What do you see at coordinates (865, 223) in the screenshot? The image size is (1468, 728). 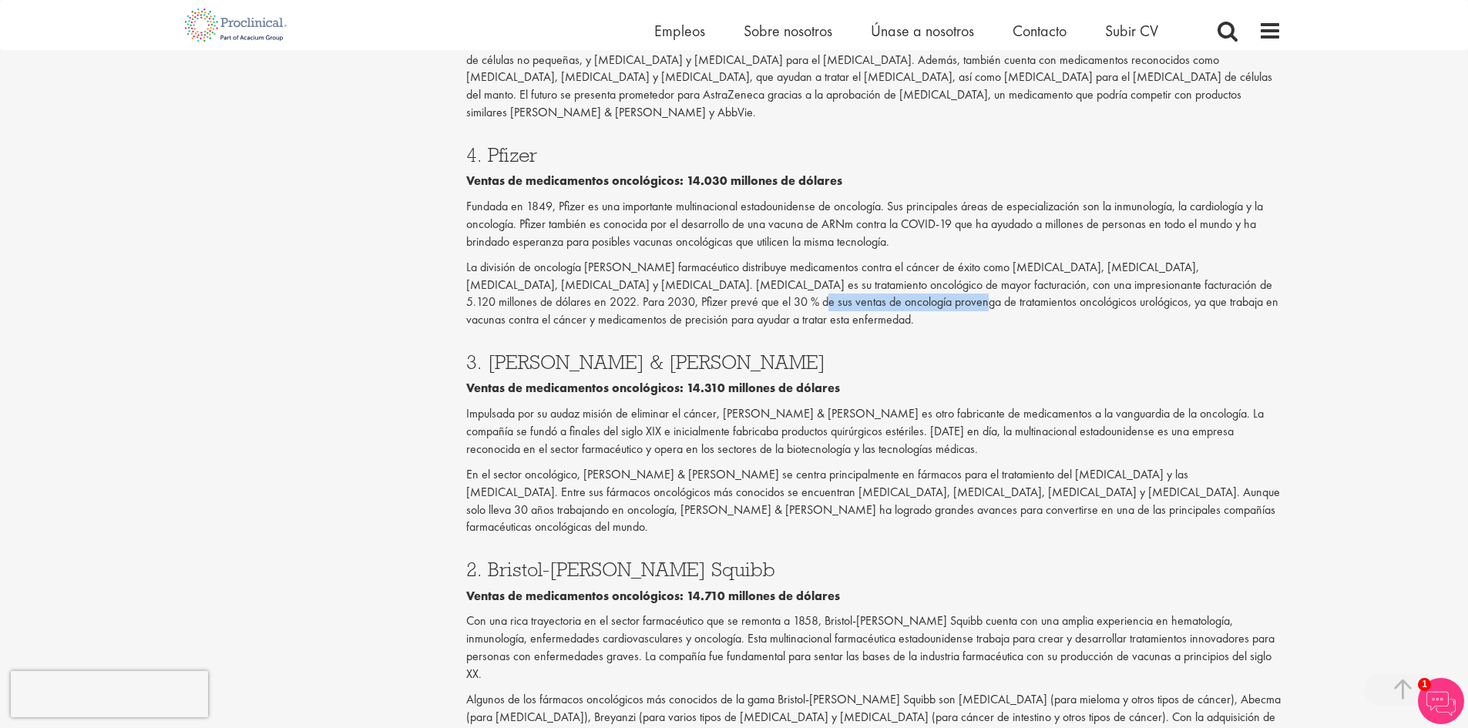 I see `font: Fundada en 1849, Pfizer es una importante multinacional estadounidense de oncología. Sus principa...` at bounding box center [865, 223].